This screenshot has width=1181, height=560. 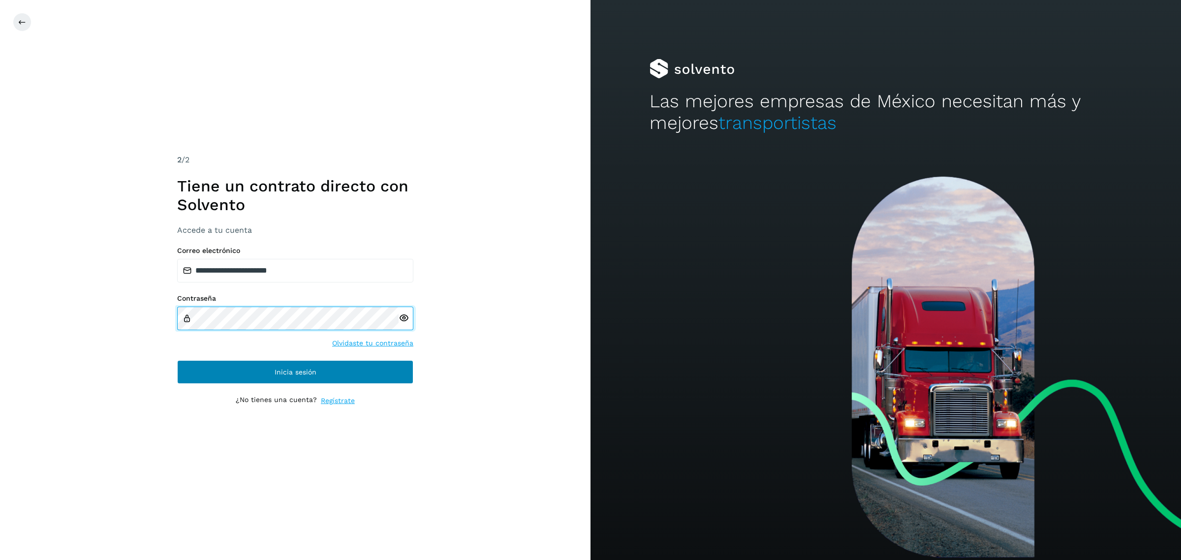 What do you see at coordinates (276, 400) in the screenshot?
I see `p: ¿No tienes una cuenta?` at bounding box center [276, 400].